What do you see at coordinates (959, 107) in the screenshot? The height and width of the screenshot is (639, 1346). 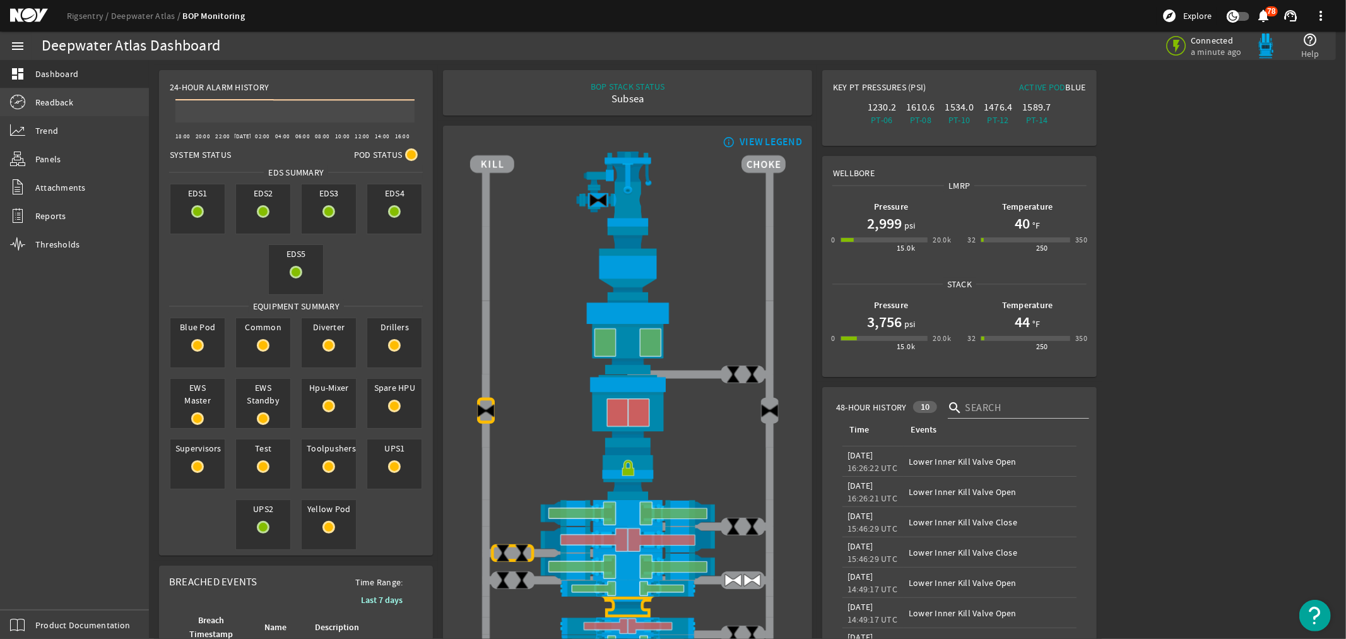 I see `div: 1534.0` at bounding box center [959, 107].